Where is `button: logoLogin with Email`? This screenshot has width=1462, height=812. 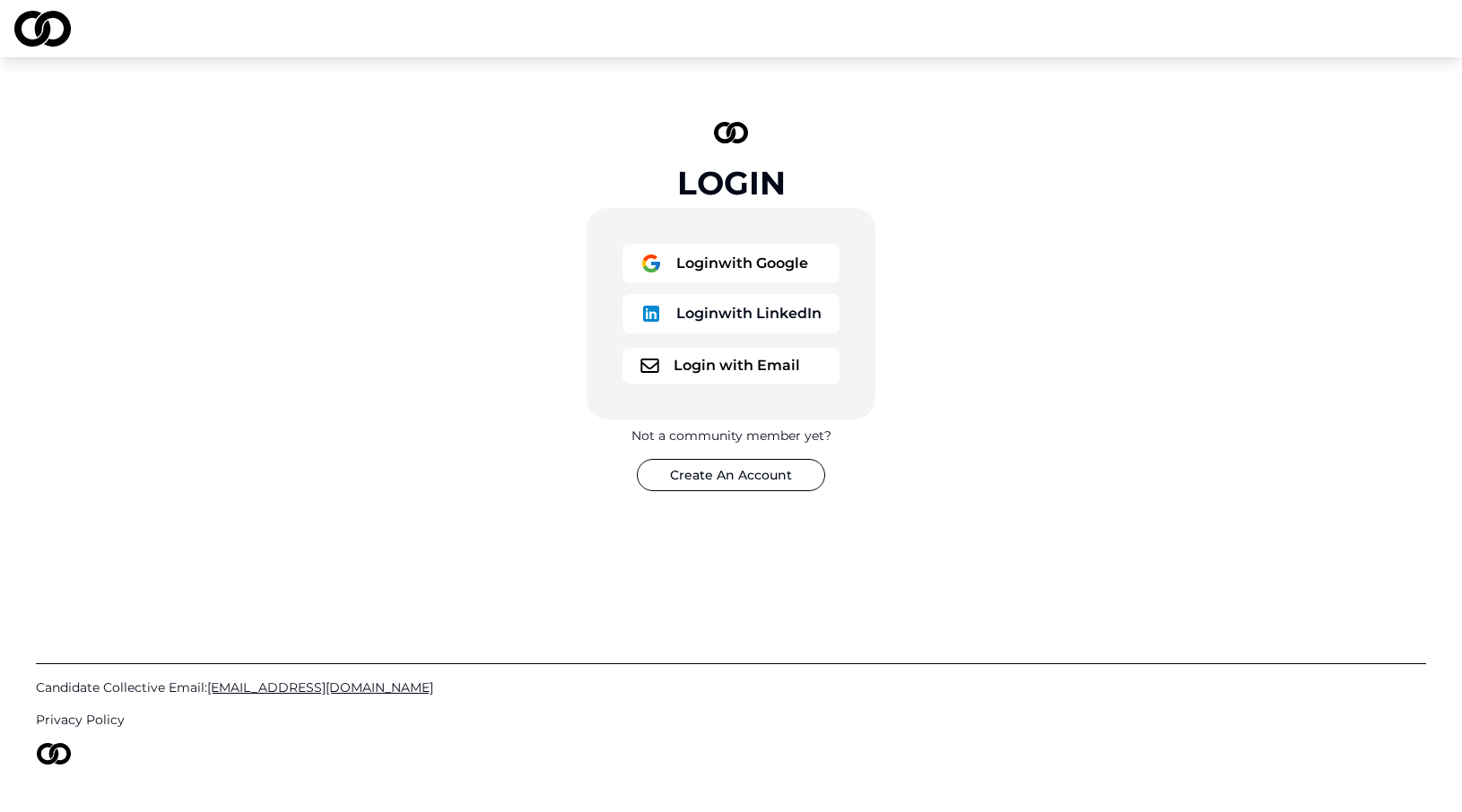
button: logoLogin with Email is located at coordinates (731, 366).